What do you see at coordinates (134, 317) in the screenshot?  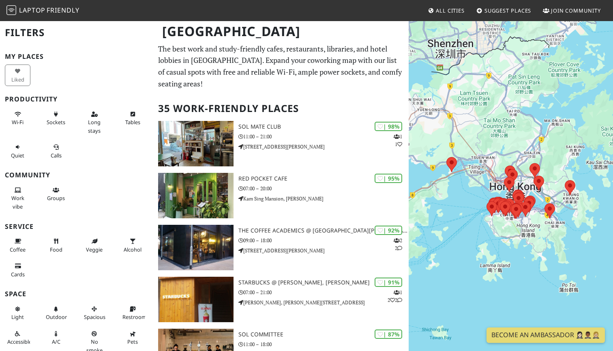 I see `span: Restroom` at bounding box center [134, 317].